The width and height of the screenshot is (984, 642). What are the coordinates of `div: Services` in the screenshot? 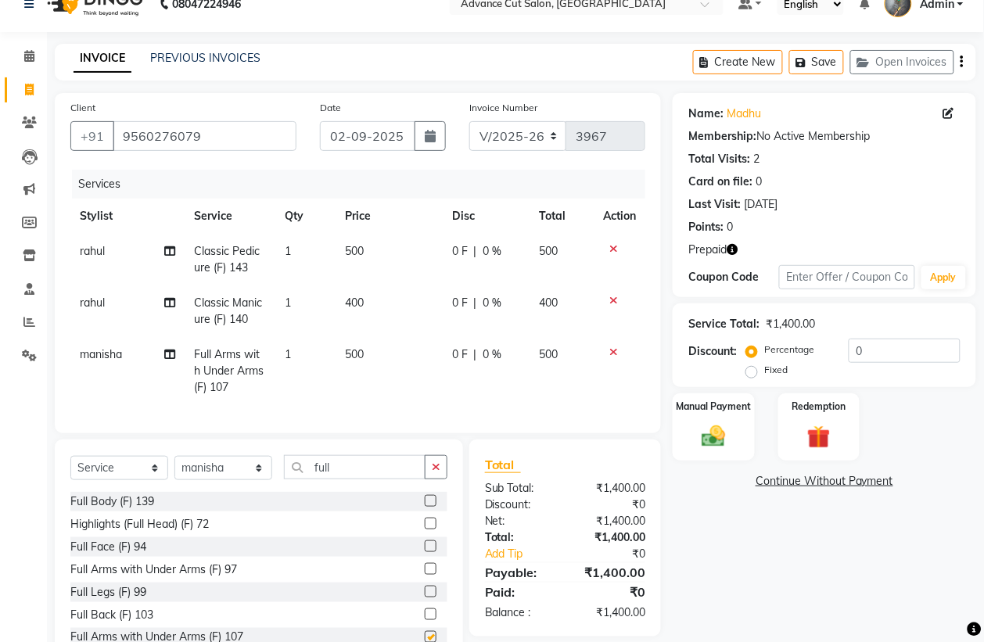 It's located at (364, 184).